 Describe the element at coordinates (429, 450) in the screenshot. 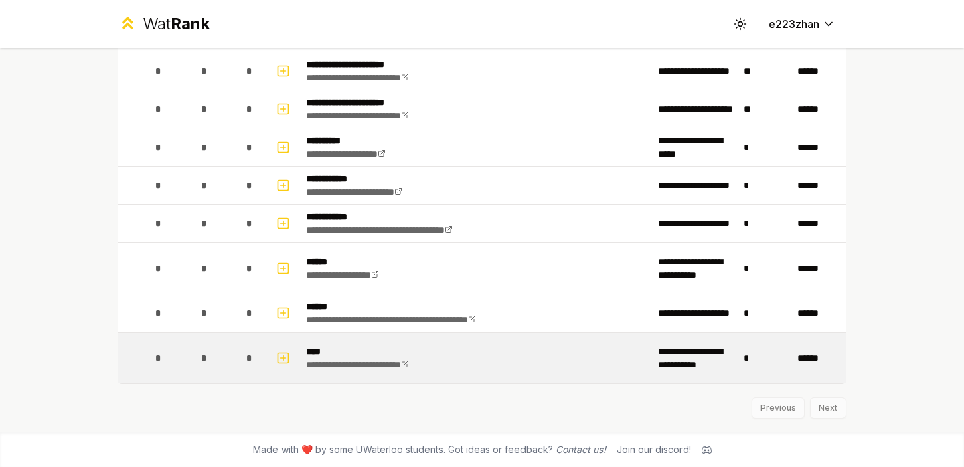

I see `span: Made with ❤️ by some UWaterloo students. Got ideas or feedback?` at that location.